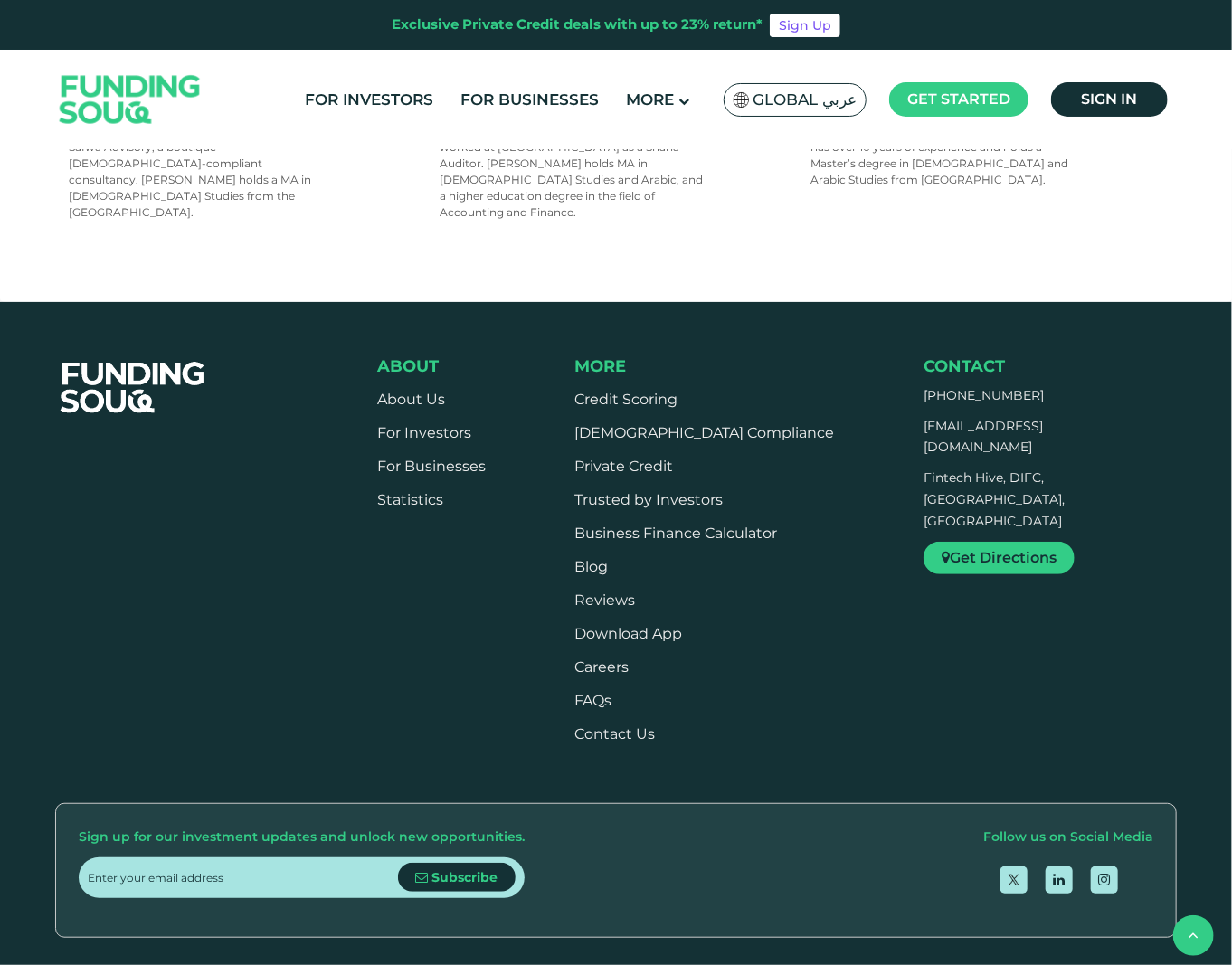  Describe the element at coordinates (130, 100) in the screenshot. I see `img: Logo` at that location.